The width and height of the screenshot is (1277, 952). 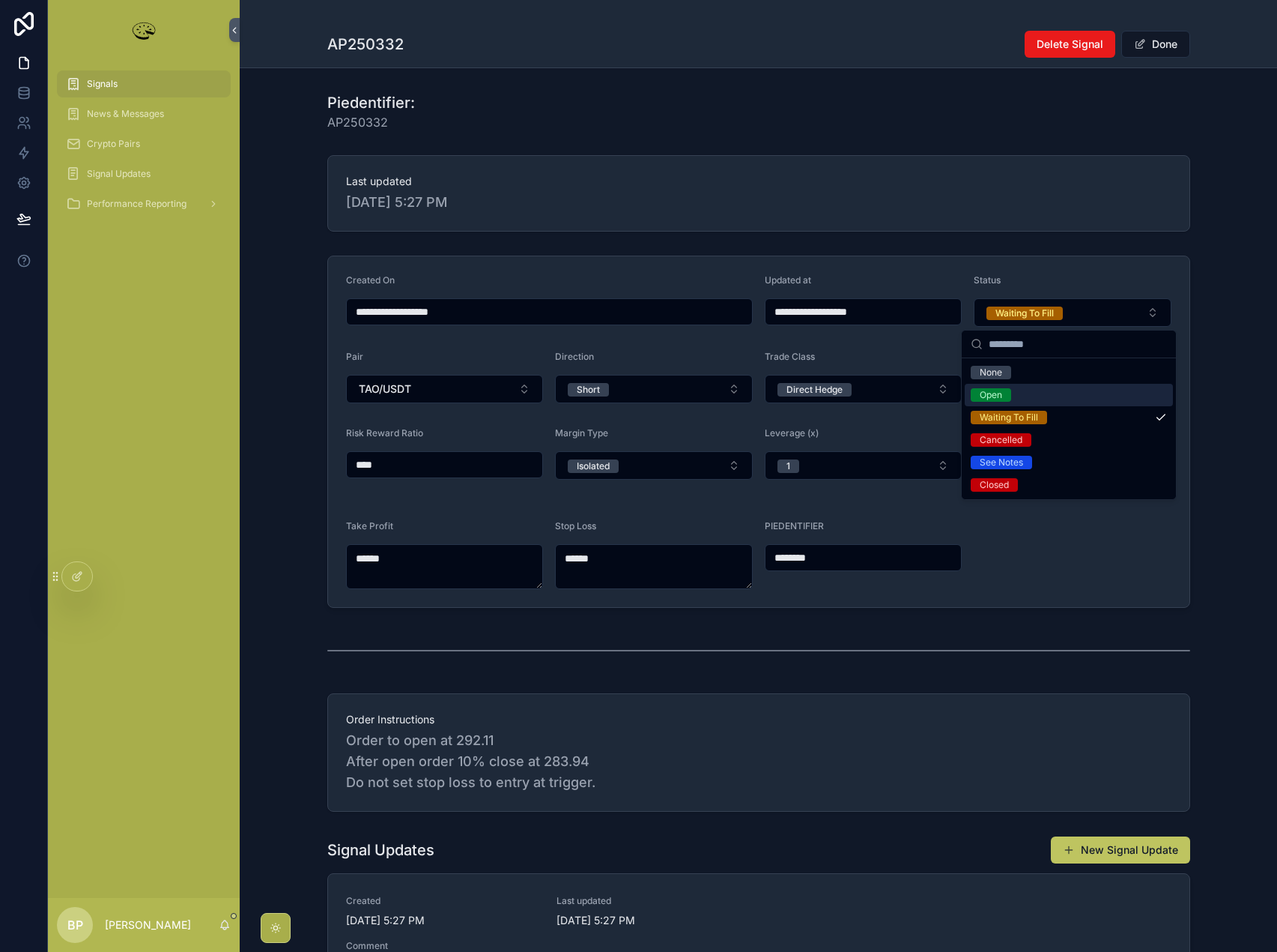 I want to click on div: Closed, so click(x=995, y=485).